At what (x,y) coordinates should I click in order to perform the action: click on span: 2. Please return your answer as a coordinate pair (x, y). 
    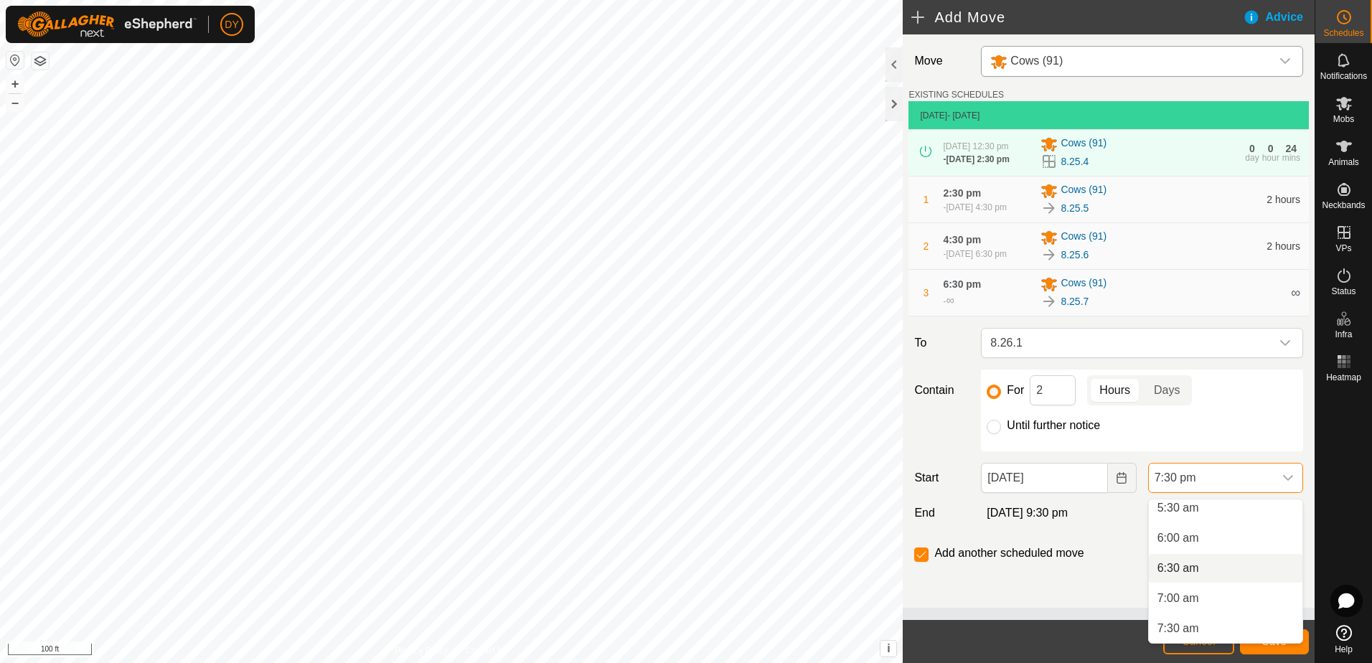
    Looking at the image, I should click on (926, 246).